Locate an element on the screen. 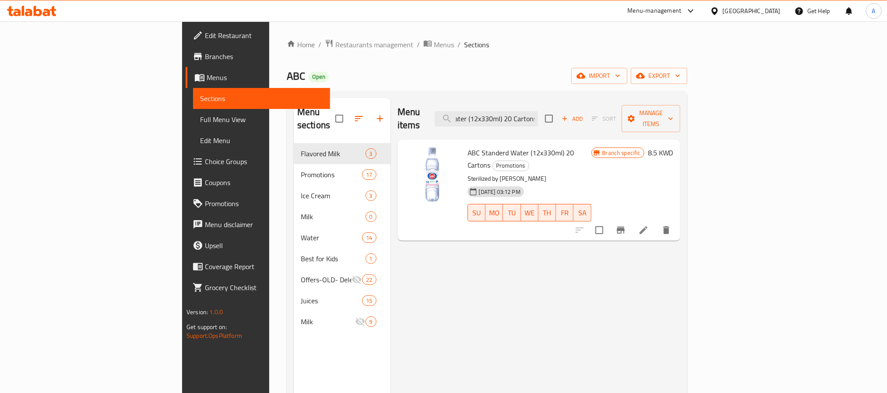 This screenshot has height=393, width=887. div: Promotions is located at coordinates (331, 175).